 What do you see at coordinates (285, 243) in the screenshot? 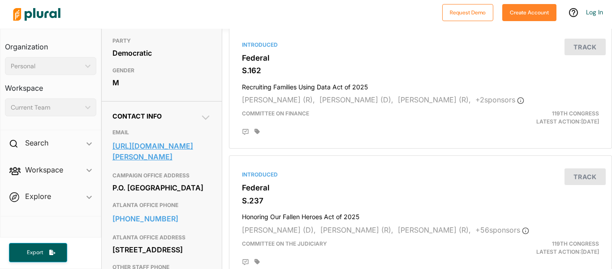
I see `span: Committee on the Judiciary` at bounding box center [285, 243].